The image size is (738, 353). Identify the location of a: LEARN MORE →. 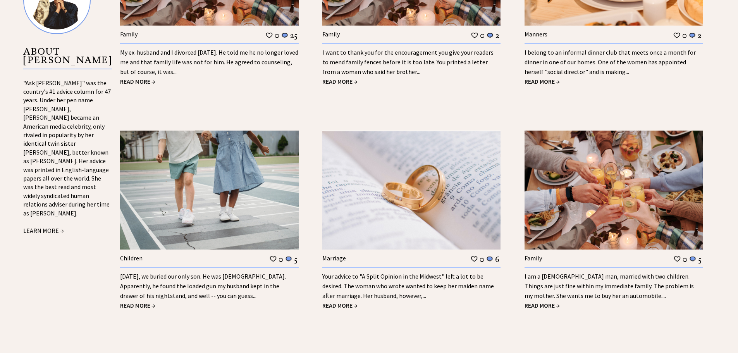
(43, 231).